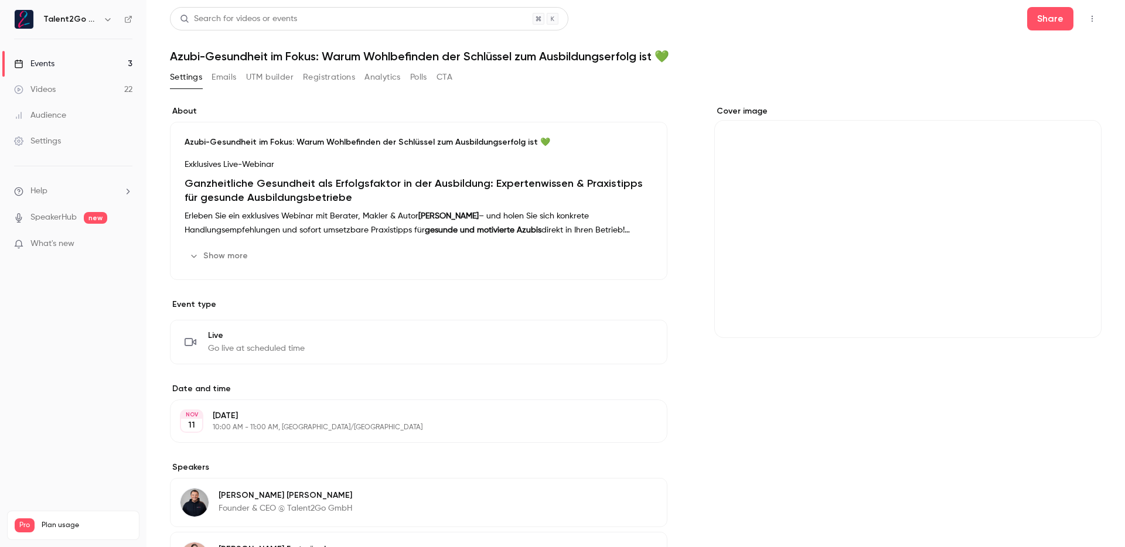 Image resolution: width=1125 pixels, height=547 pixels. What do you see at coordinates (329, 77) in the screenshot?
I see `button: Registrations` at bounding box center [329, 77].